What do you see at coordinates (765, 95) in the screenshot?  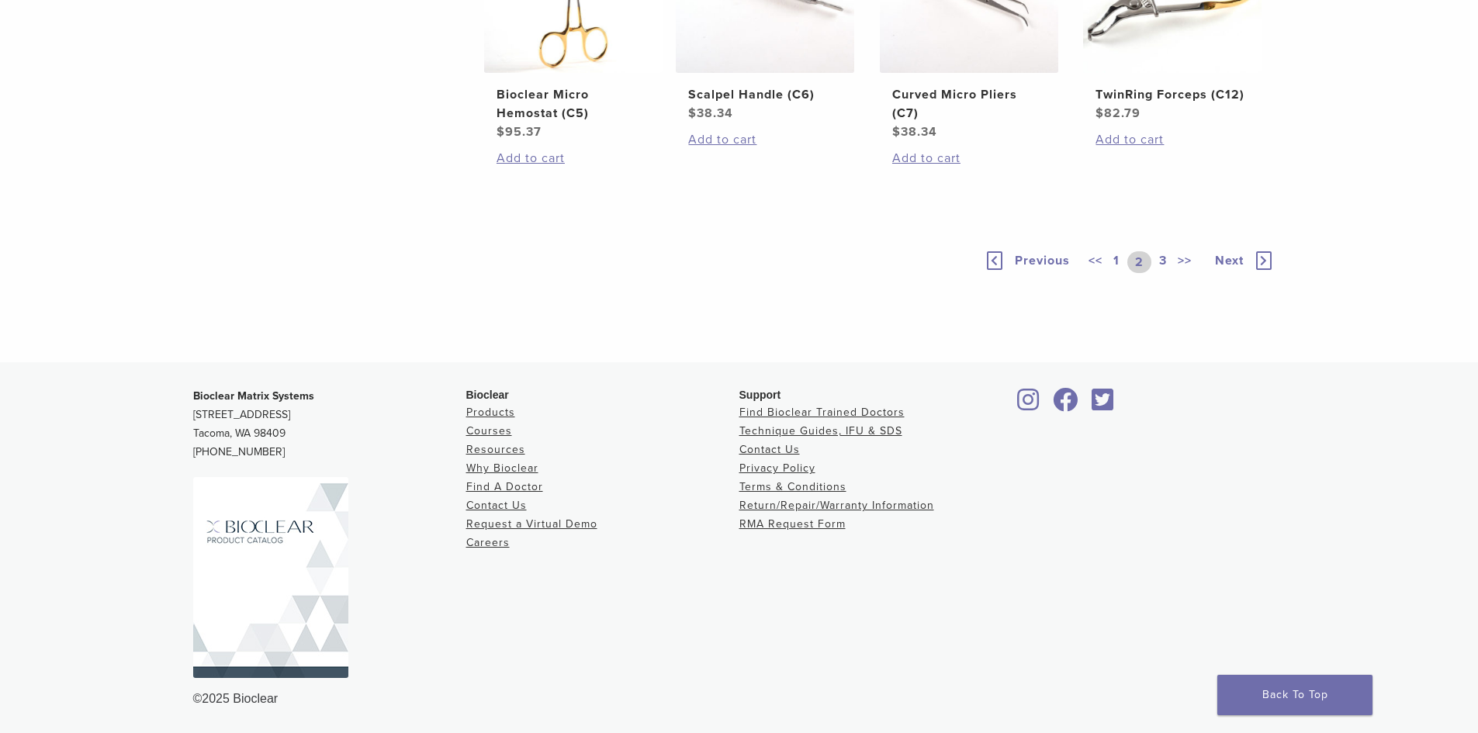 I see `h2: Scalpel Handle (C6)` at bounding box center [765, 95].